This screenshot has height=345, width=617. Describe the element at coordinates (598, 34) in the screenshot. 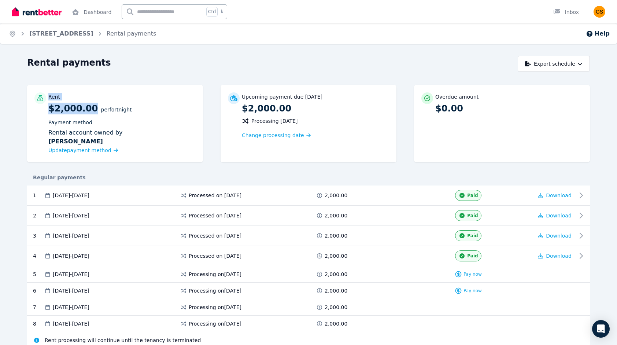

I see `button: Help` at that location.